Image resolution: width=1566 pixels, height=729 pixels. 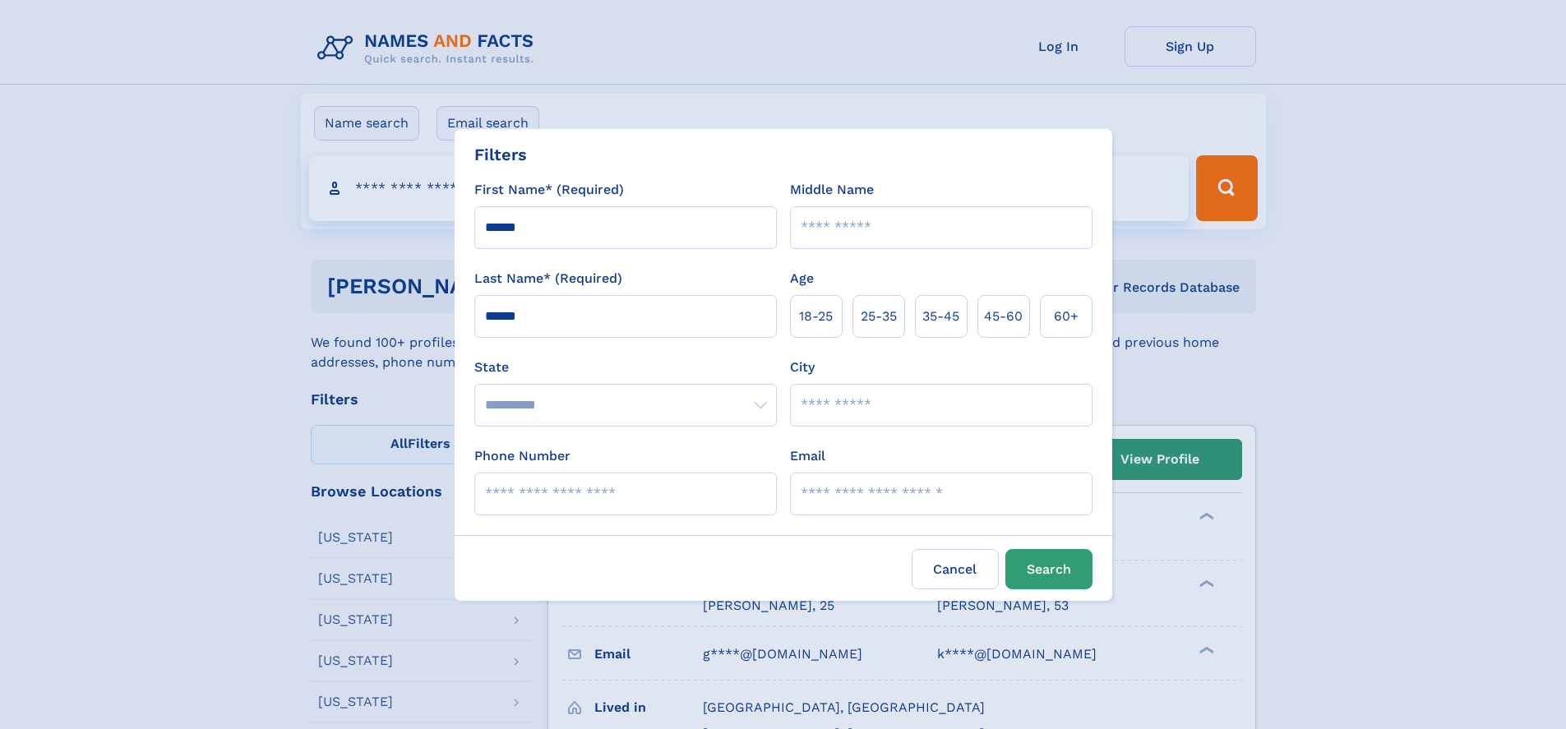 What do you see at coordinates (1049, 569) in the screenshot?
I see `button: Search` at bounding box center [1049, 569].